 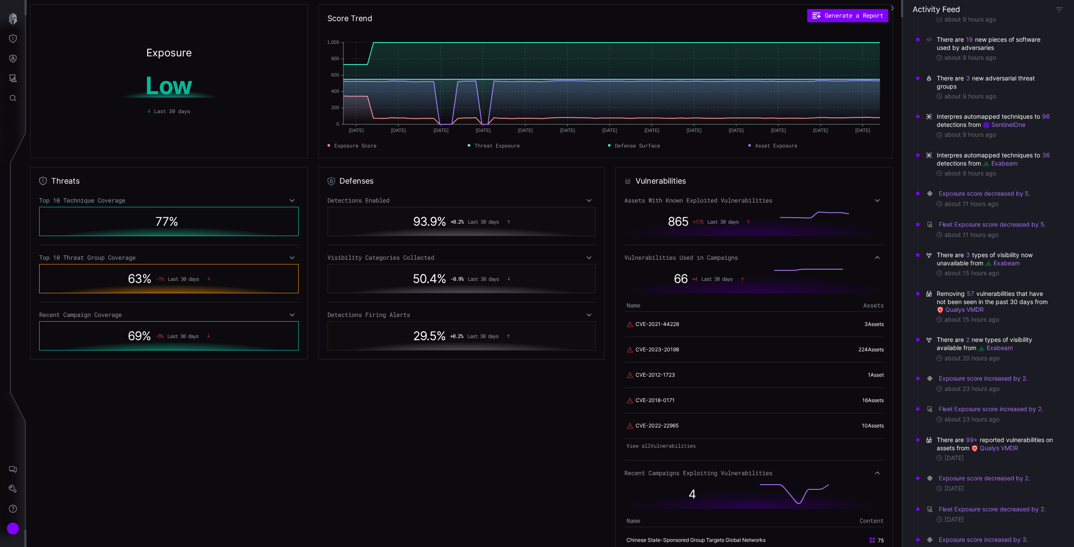 What do you see at coordinates (848, 15) in the screenshot?
I see `button: Generate a Report` at bounding box center [848, 15].